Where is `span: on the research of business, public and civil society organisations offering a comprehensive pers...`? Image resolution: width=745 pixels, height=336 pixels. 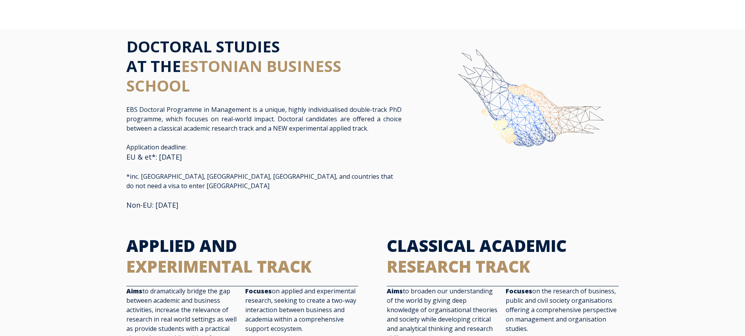 span: on the research of business, public and civil society organisations offering a comprehensive pers... is located at coordinates (561, 310).